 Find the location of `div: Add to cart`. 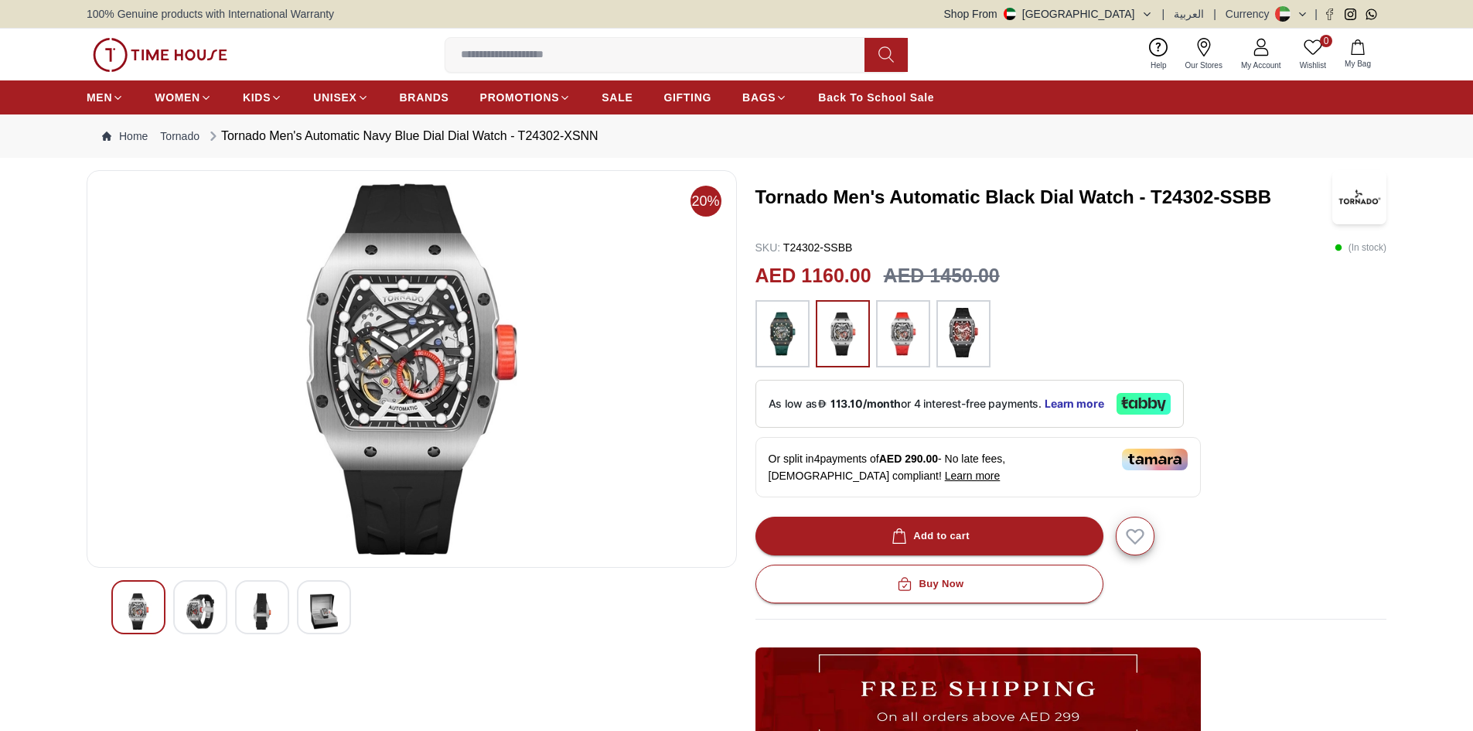

div: Add to cart is located at coordinates (929, 536).